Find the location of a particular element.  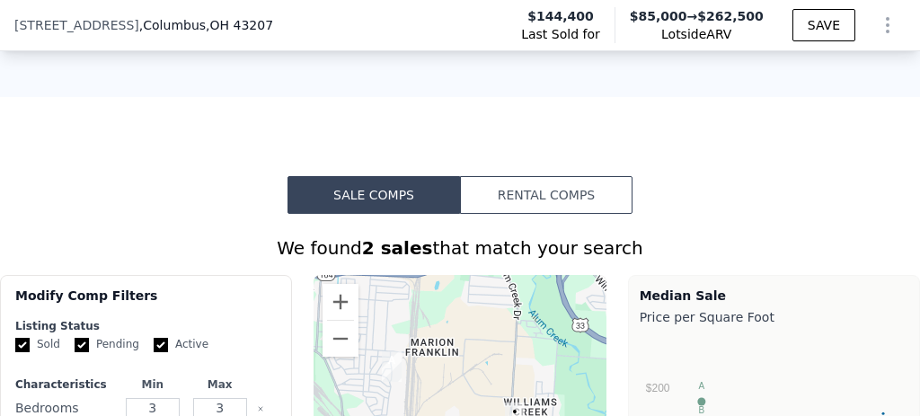

span: Lotside ARV is located at coordinates (696, 34).